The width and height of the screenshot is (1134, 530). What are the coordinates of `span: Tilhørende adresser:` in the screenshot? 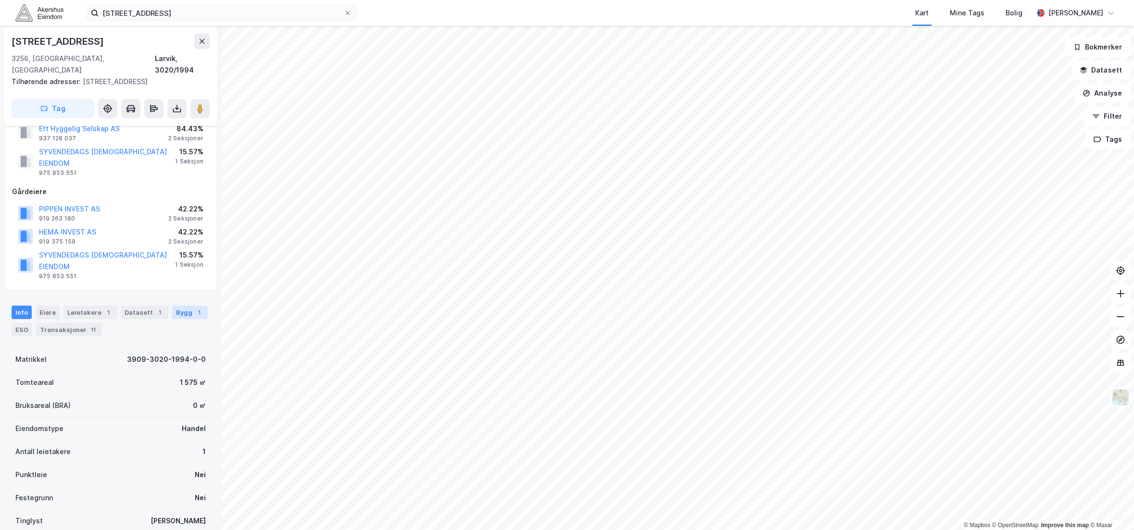 It's located at (47, 81).